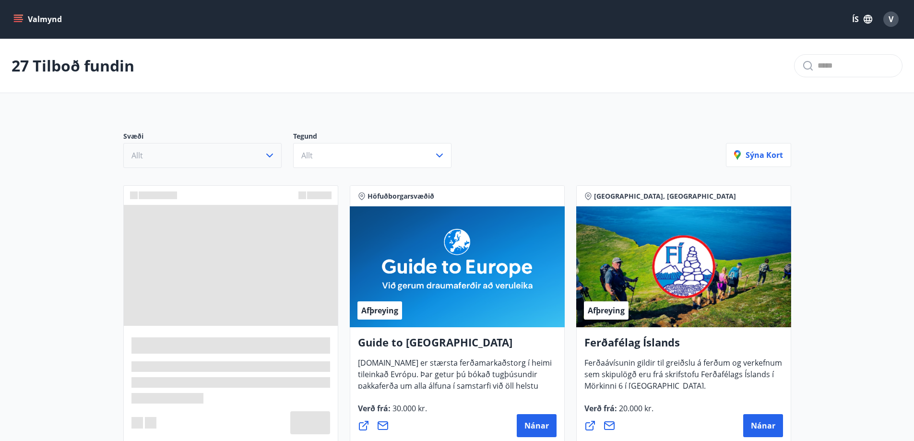 The height and width of the screenshot is (441, 914). I want to click on span: Ferðaávísunin gildir til greiðslu á ferðum og verkefnum sem skipulögð eru frá skrifstofu Ferðafél..., so click(683, 378).